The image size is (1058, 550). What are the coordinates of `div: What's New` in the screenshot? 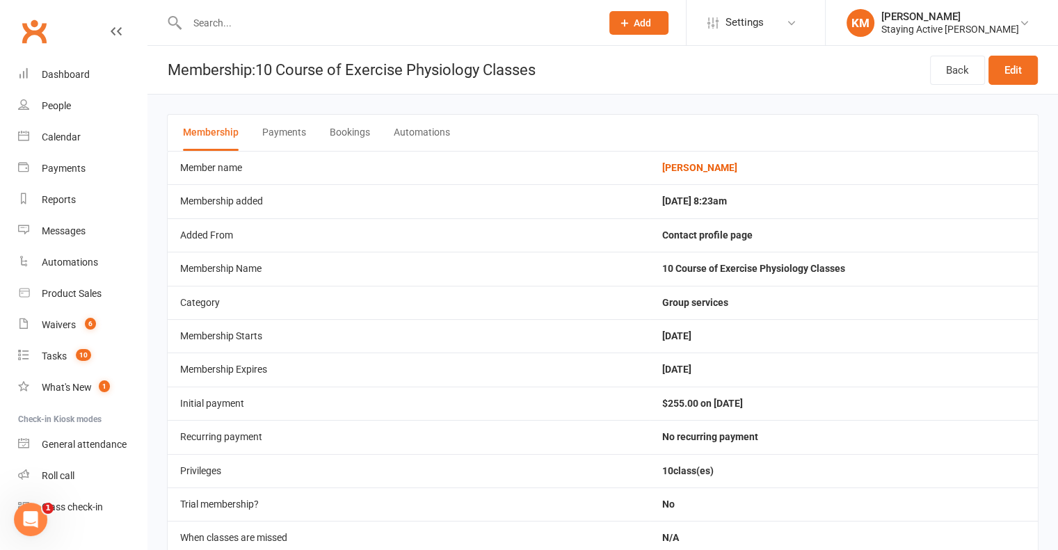 It's located at (67, 388).